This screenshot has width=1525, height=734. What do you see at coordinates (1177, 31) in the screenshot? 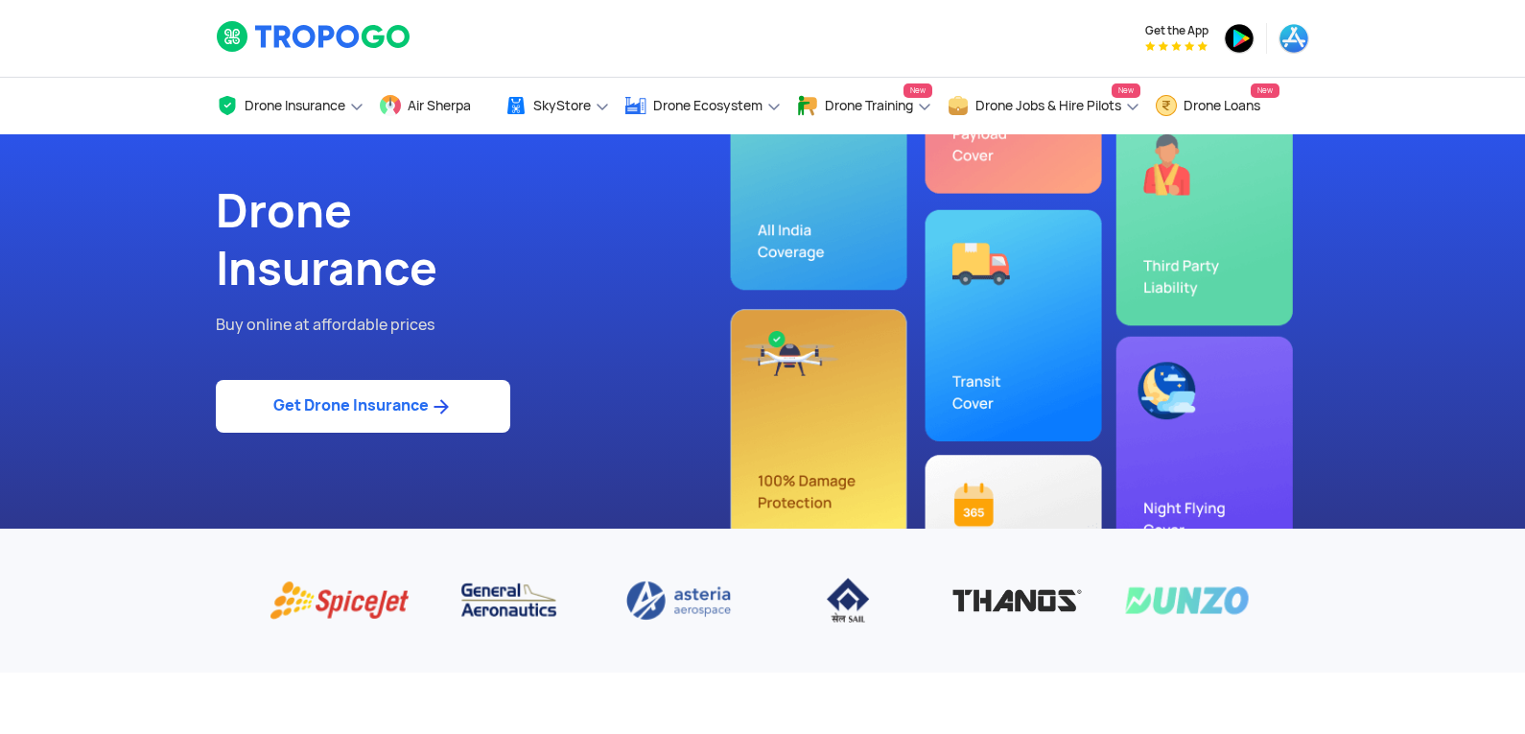
I see `span: Get the App` at bounding box center [1177, 31].